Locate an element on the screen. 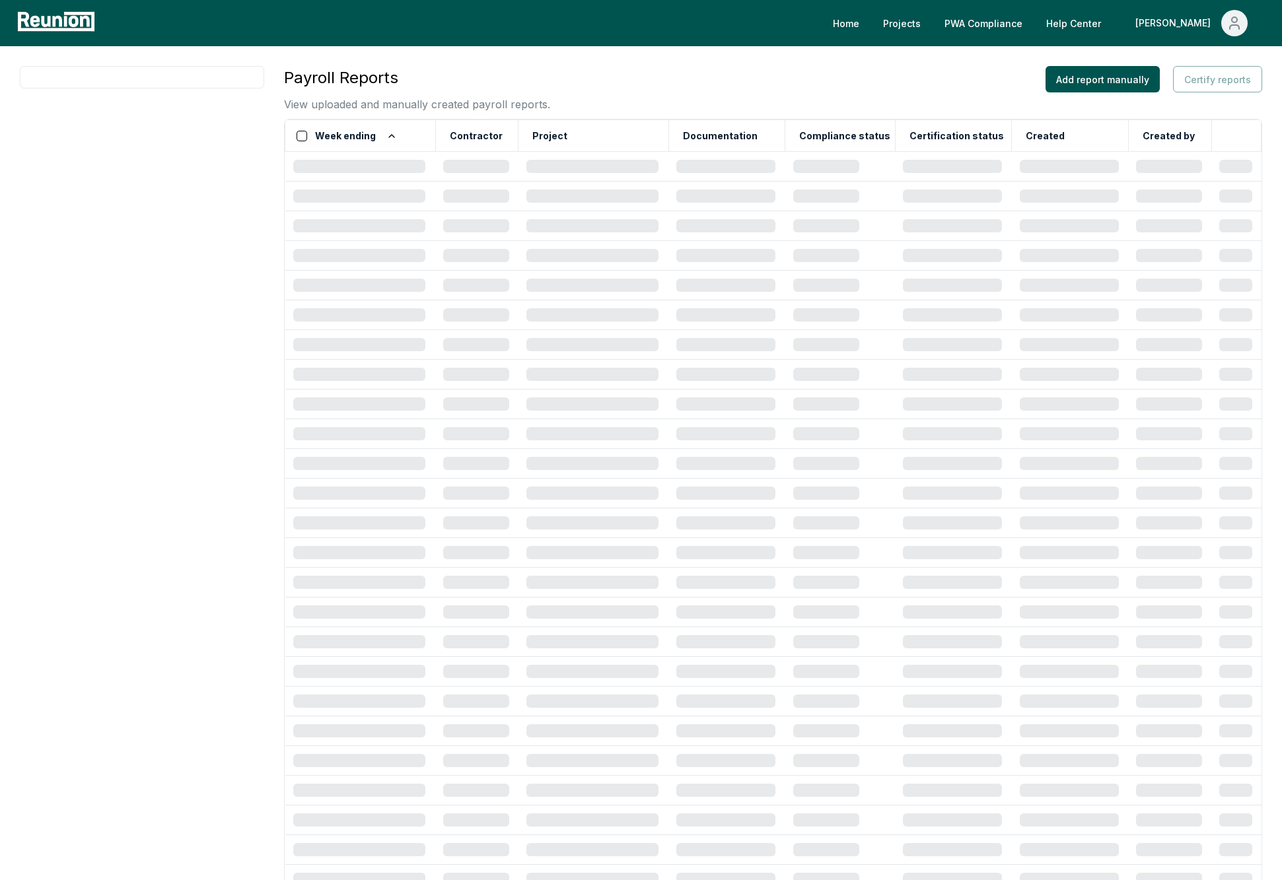  a: Projects is located at coordinates (901, 23).